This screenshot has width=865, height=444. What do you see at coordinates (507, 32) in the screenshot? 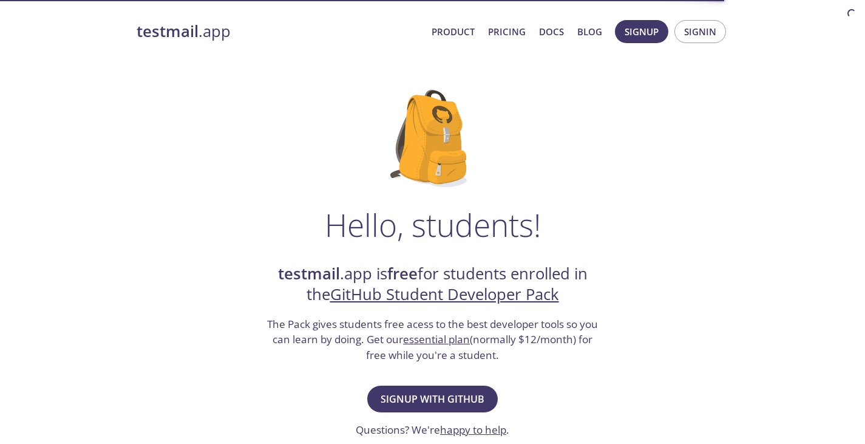
I see `a: Pricing` at bounding box center [507, 32].